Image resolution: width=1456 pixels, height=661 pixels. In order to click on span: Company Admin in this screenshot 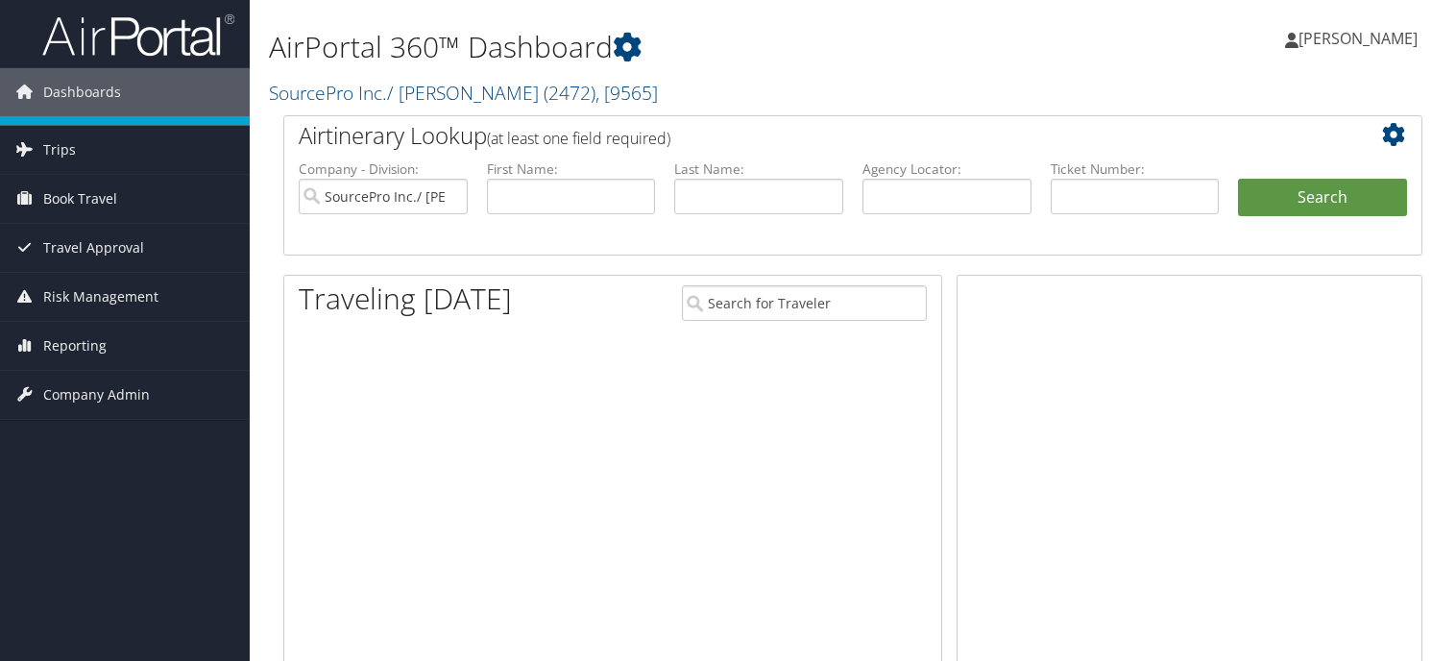, I will do `click(96, 395)`.